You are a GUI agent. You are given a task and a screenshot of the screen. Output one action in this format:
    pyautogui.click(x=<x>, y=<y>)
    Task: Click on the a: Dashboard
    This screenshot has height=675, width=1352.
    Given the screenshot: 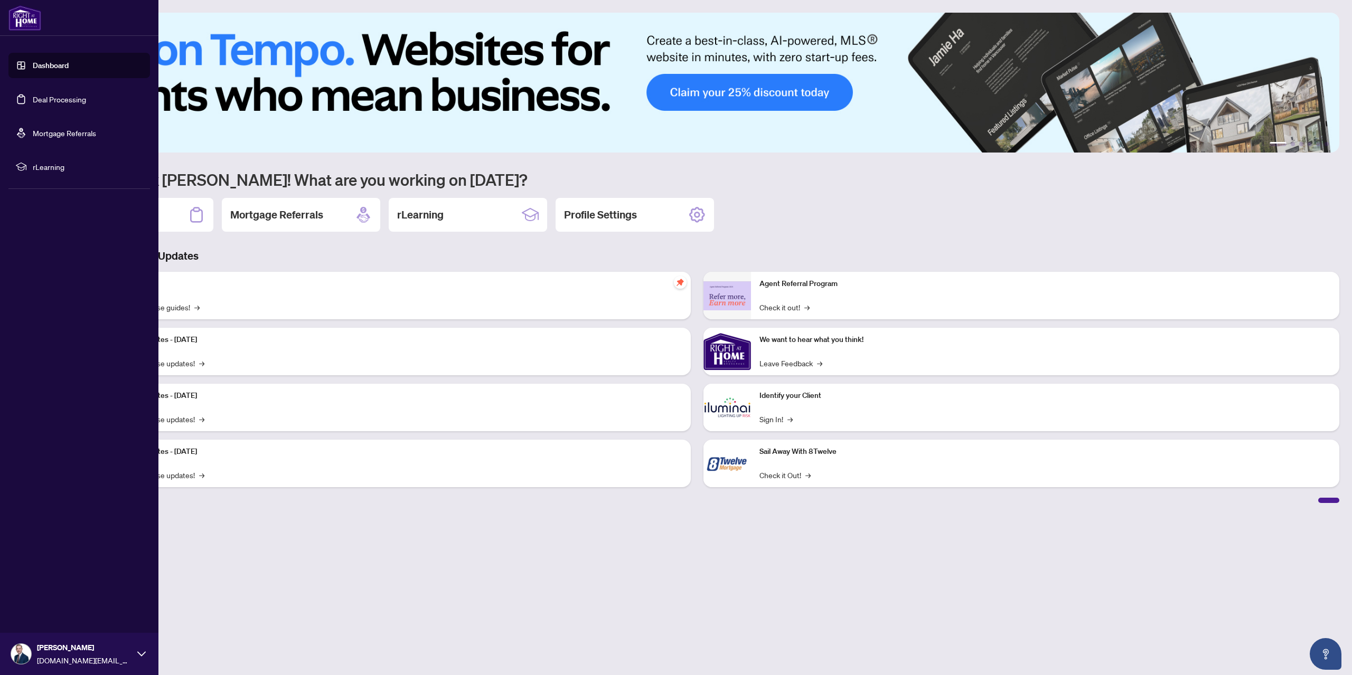 What is the action you would take?
    pyautogui.click(x=51, y=65)
    